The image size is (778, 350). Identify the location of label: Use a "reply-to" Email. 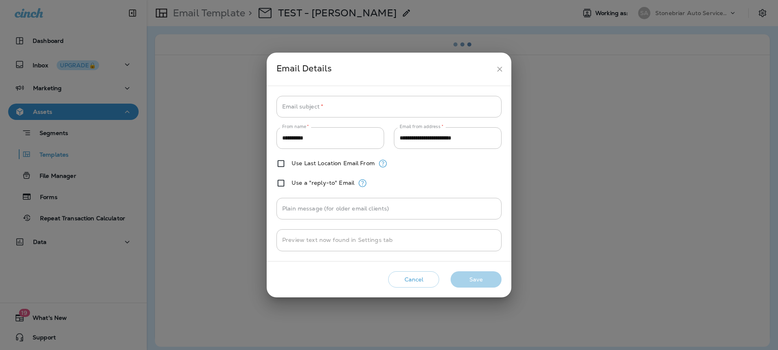
(323, 183).